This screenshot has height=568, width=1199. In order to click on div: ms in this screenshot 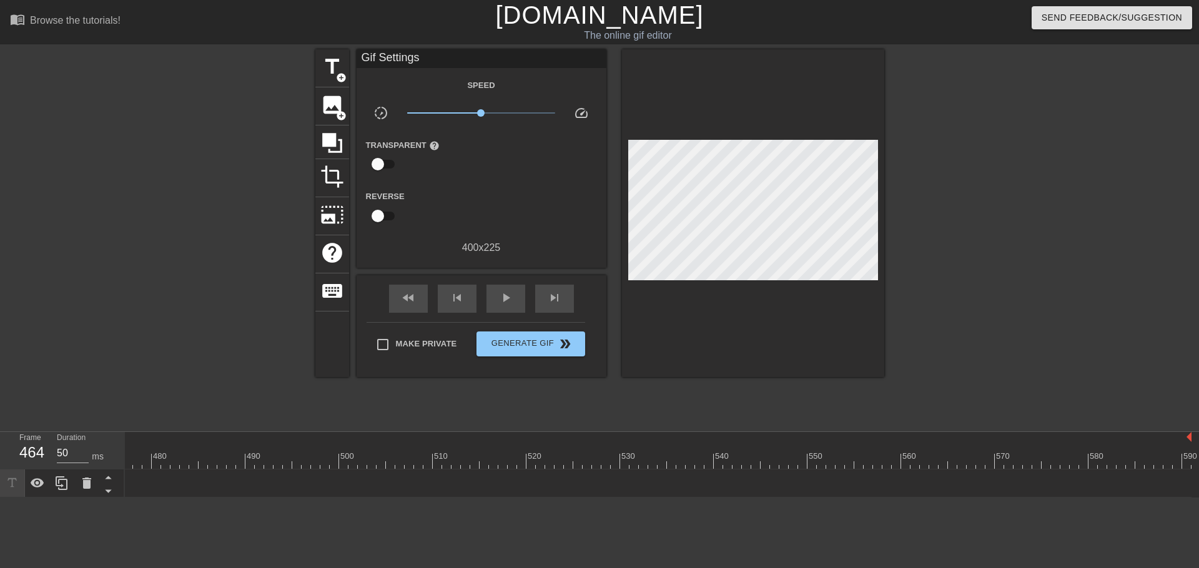, I will do `click(97, 457)`.